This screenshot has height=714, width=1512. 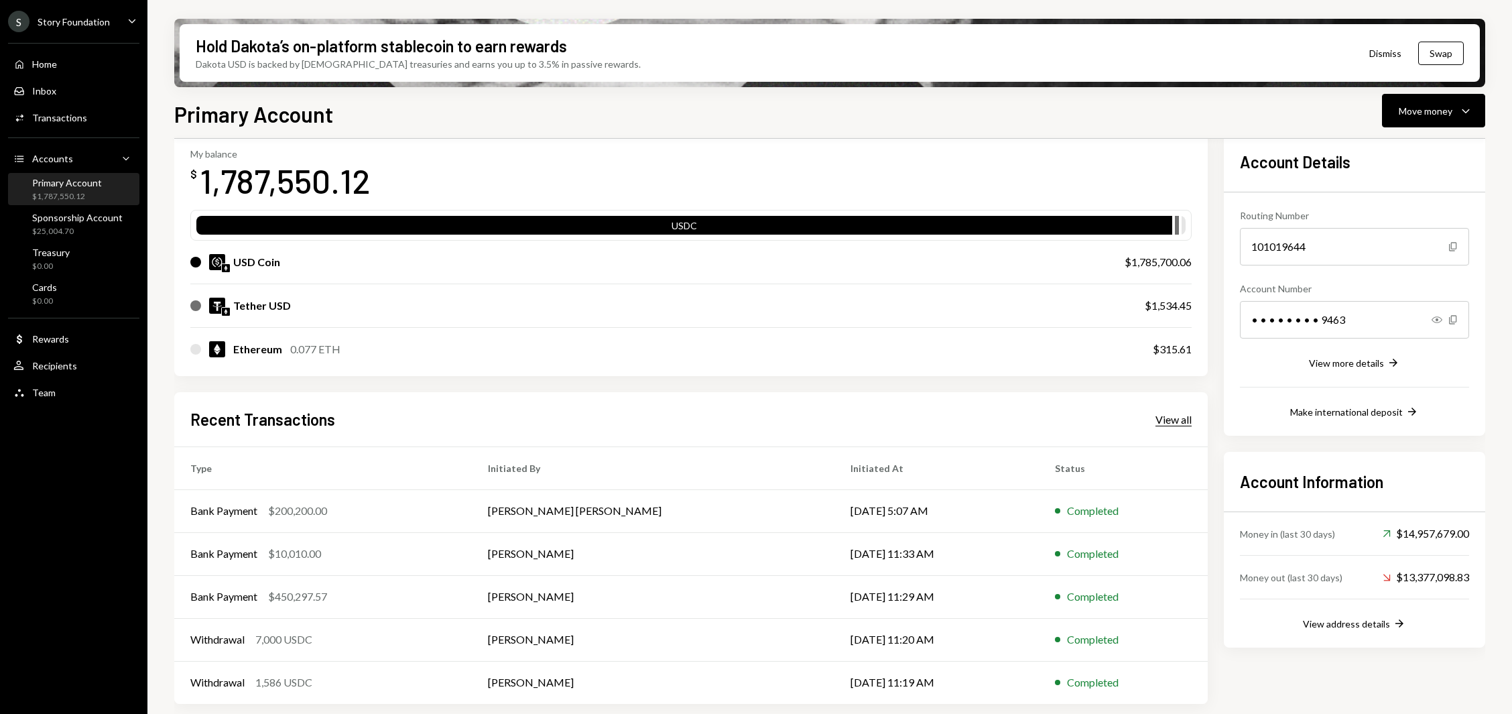 I want to click on div: $25,004.70, so click(x=77, y=231).